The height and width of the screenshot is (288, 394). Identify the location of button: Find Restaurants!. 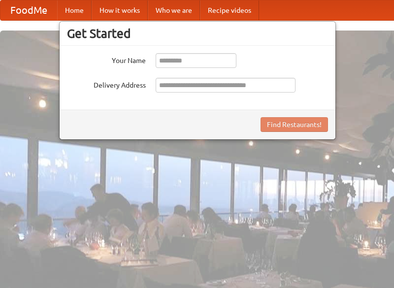
(294, 125).